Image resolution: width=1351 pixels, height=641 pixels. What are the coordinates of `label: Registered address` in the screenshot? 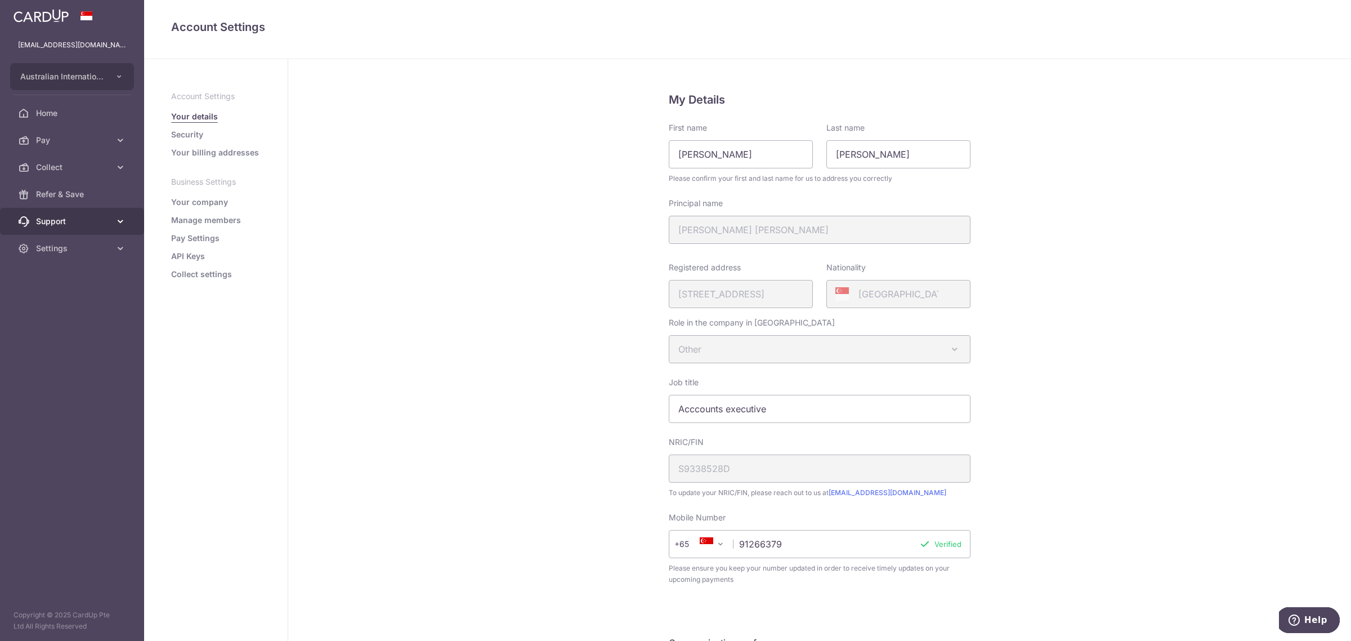 It's located at (705, 267).